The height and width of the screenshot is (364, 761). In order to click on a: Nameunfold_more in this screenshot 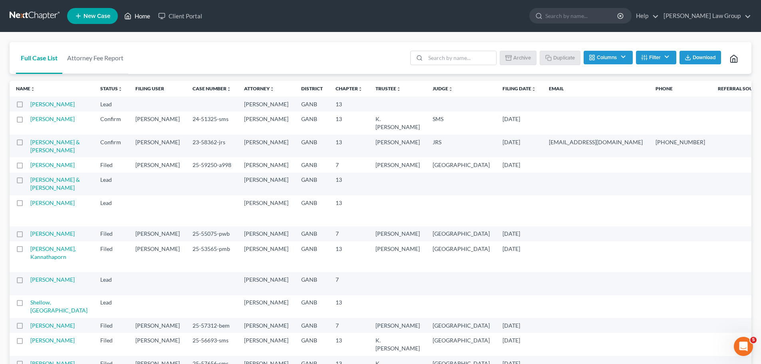, I will do `click(26, 88)`.